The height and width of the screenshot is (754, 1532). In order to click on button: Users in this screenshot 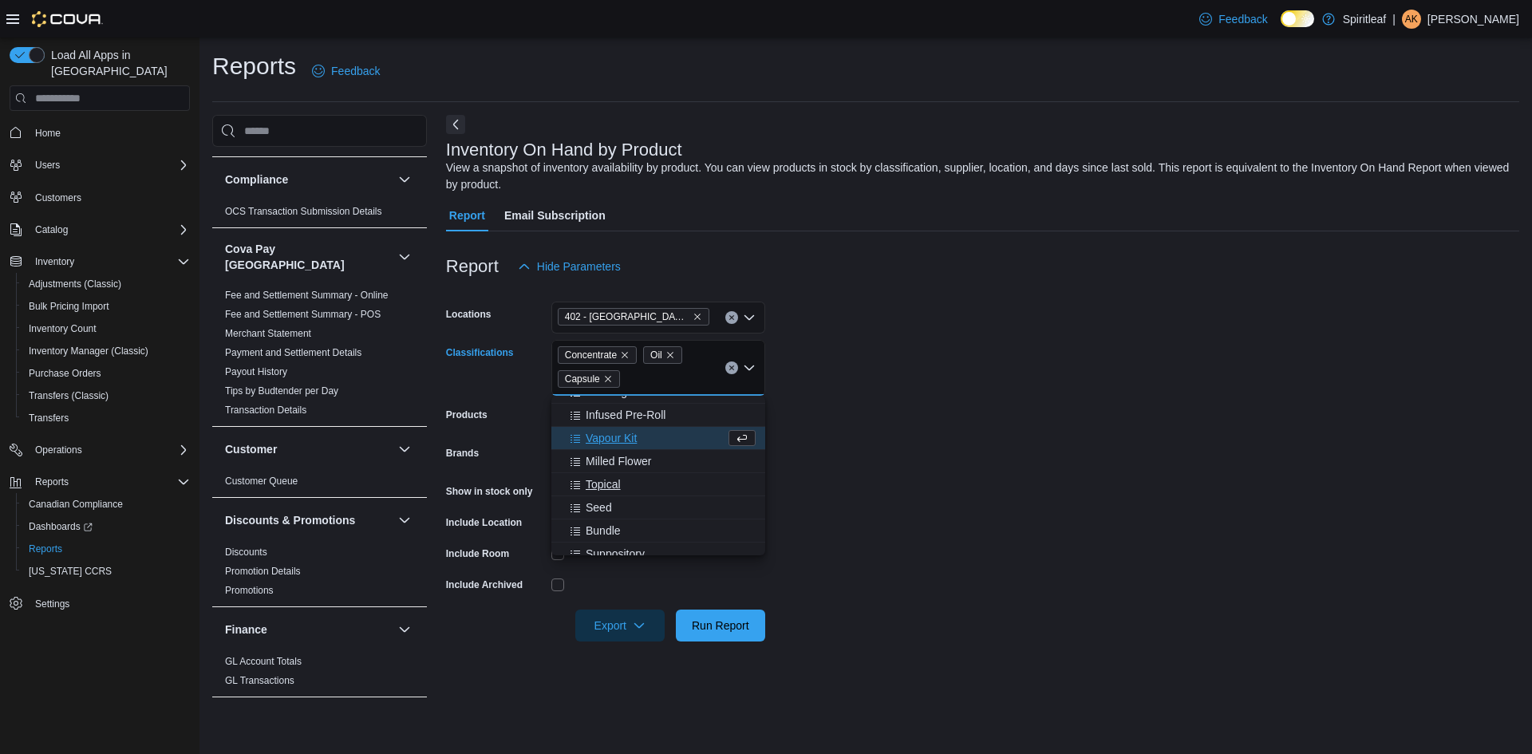, I will do `click(100, 165)`.